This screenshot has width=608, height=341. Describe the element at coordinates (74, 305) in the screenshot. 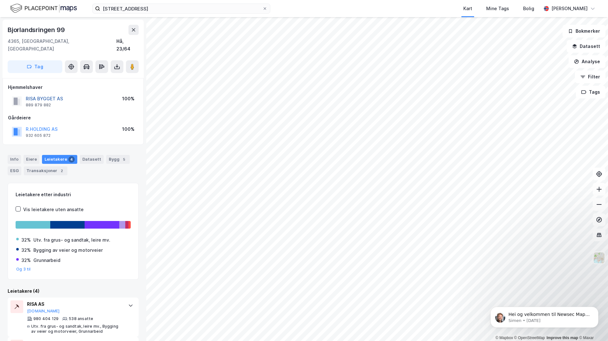

I see `div: RISA AS` at that location.